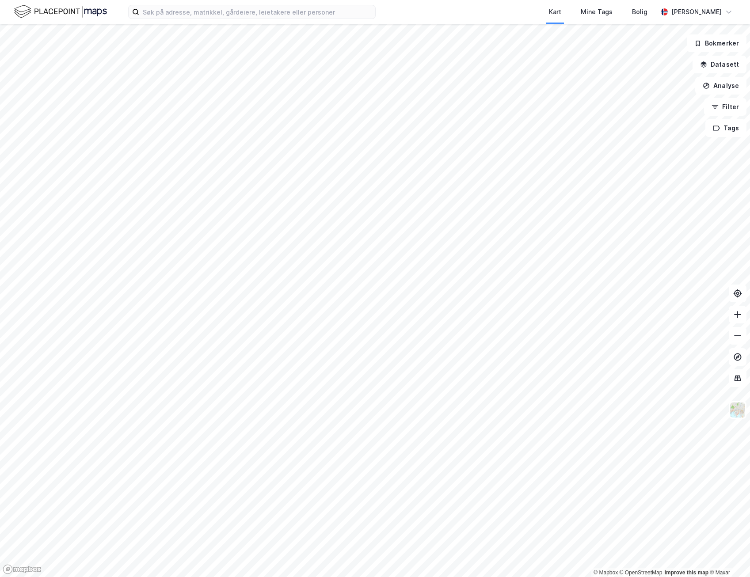 This screenshot has height=577, width=750. What do you see at coordinates (61, 11) in the screenshot?
I see `img: logo.f888ab2527a4732fd821a326f86c7f29.svg` at bounding box center [61, 11].